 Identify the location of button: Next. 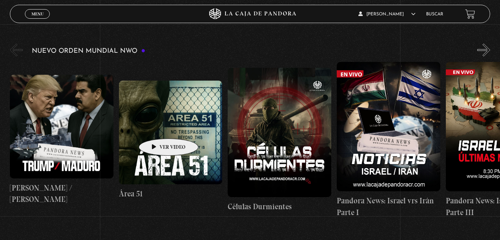
(484, 50).